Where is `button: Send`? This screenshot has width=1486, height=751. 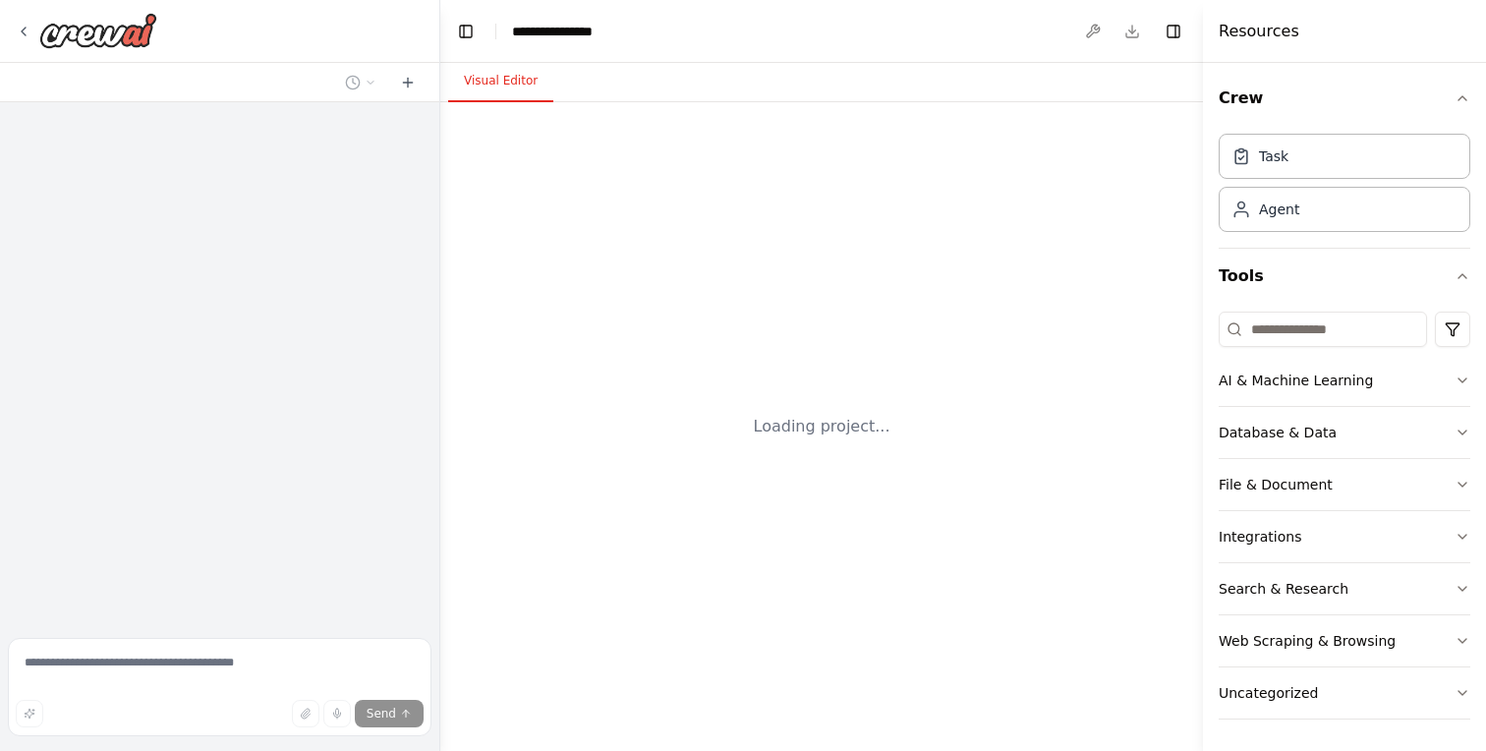
button: Send is located at coordinates (389, 713).